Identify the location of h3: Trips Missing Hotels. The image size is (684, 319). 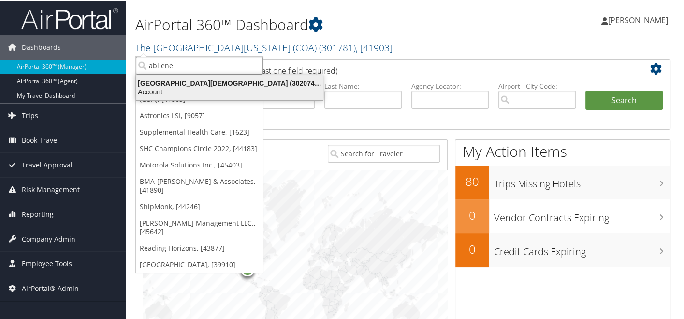
(582, 180).